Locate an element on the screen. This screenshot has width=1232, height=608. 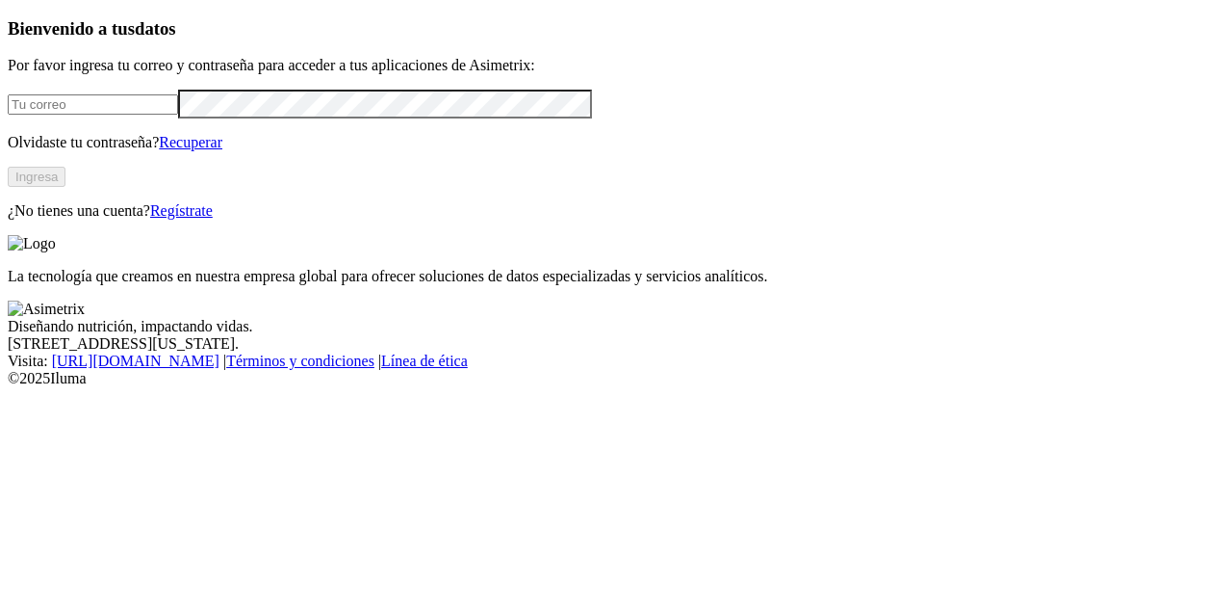
div: Visita : | | is located at coordinates (616, 361).